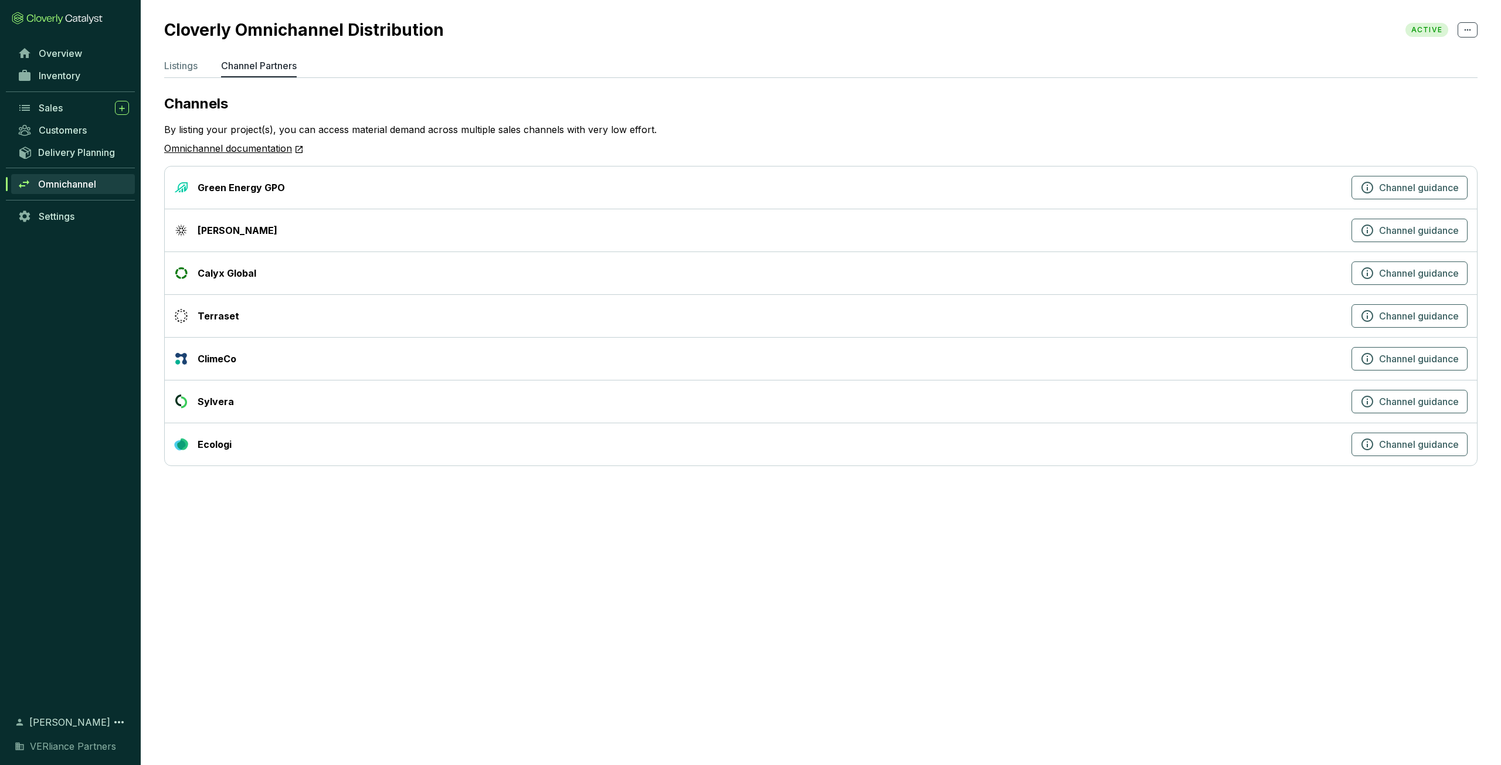 Image resolution: width=1501 pixels, height=765 pixels. What do you see at coordinates (60, 53) in the screenshot?
I see `span: Overview` at bounding box center [60, 53].